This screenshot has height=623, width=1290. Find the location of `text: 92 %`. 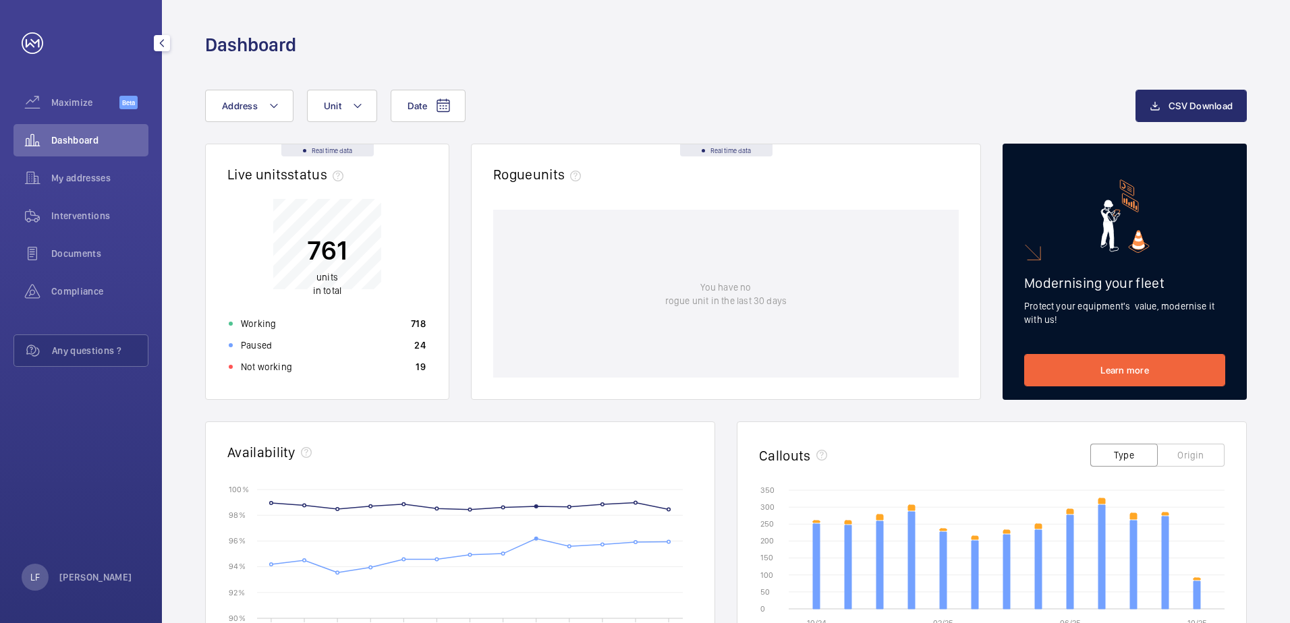

text: 92 % is located at coordinates (237, 592).